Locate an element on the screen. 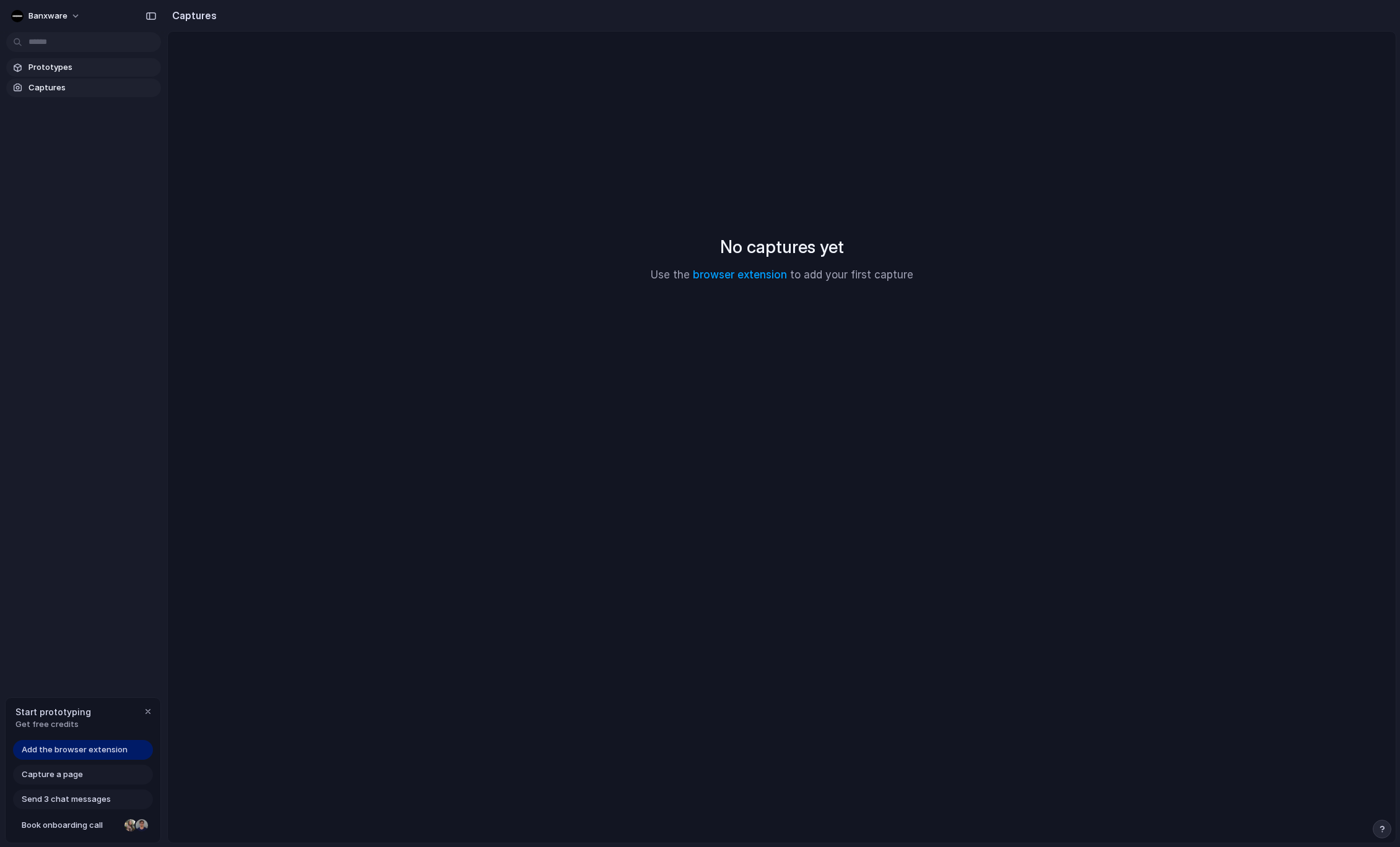  h2: Captures is located at coordinates (191, 15).